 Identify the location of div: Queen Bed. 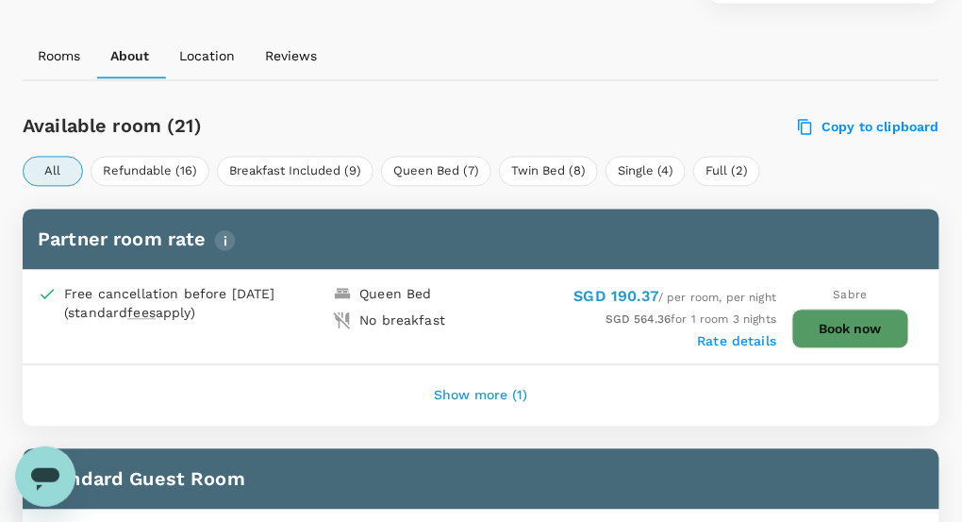
(395, 294).